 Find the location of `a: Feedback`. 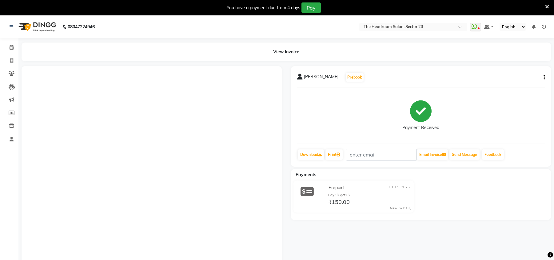

a: Feedback is located at coordinates (493, 154).